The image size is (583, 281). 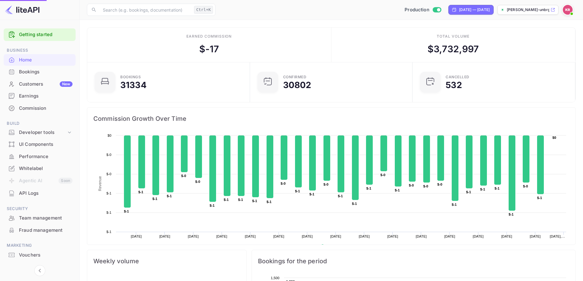 What do you see at coordinates (39, 60) in the screenshot?
I see `a: Home` at bounding box center [39, 60].